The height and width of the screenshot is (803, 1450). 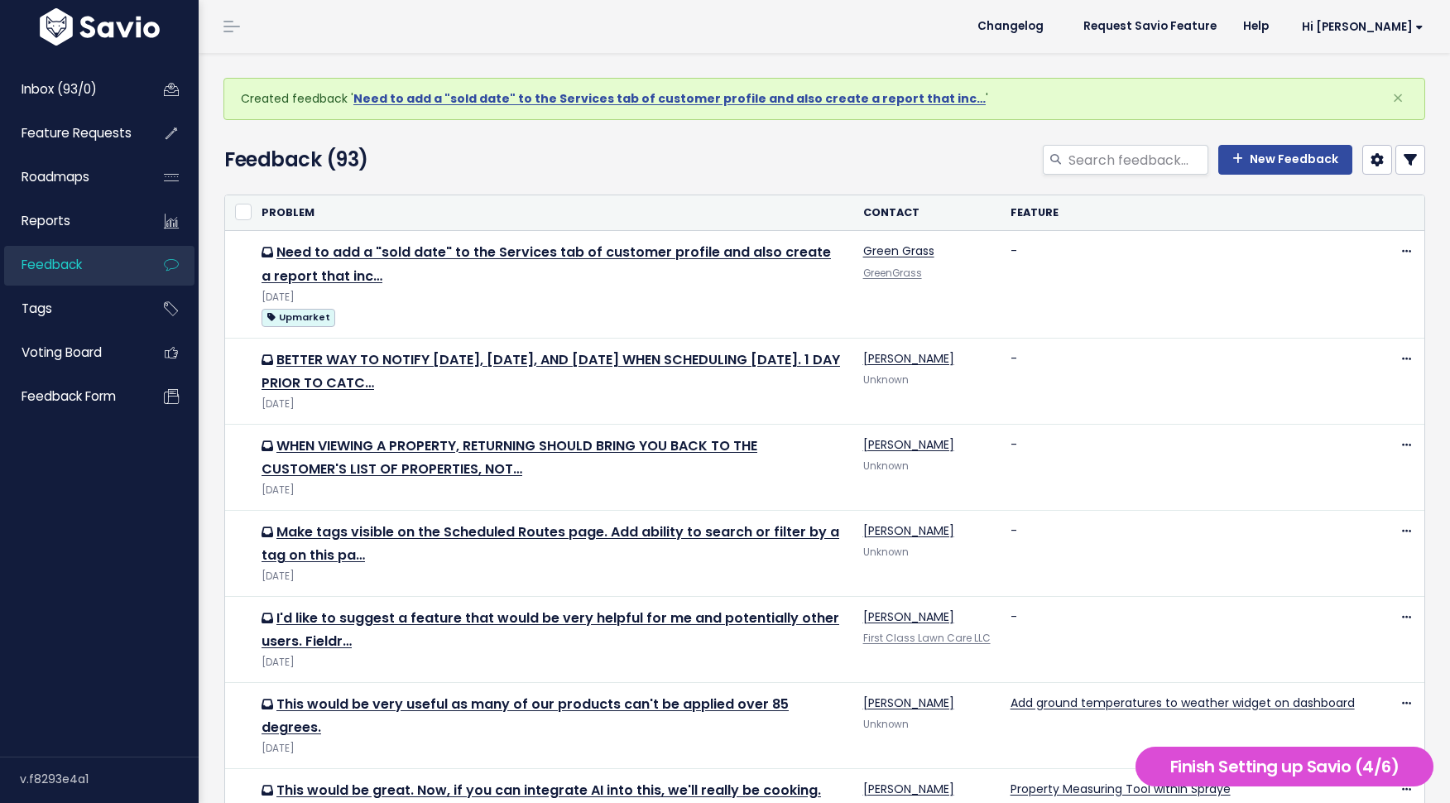 I want to click on span: Reports, so click(x=46, y=220).